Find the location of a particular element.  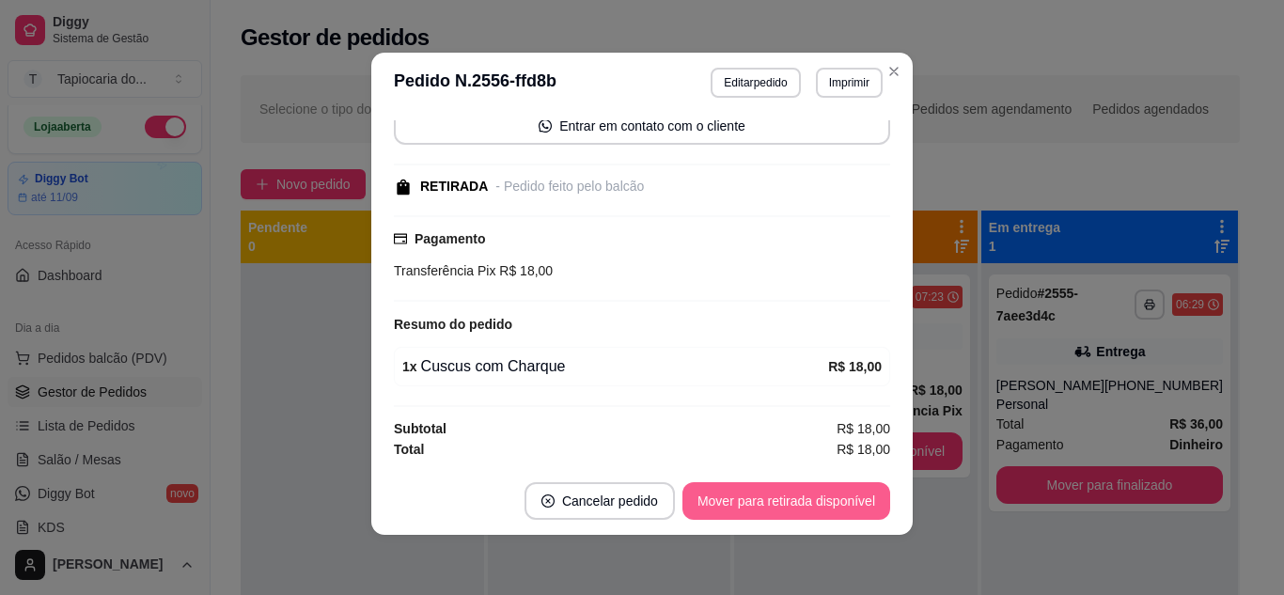

button: whats-appEntrar em contato com o cliente is located at coordinates (642, 126).